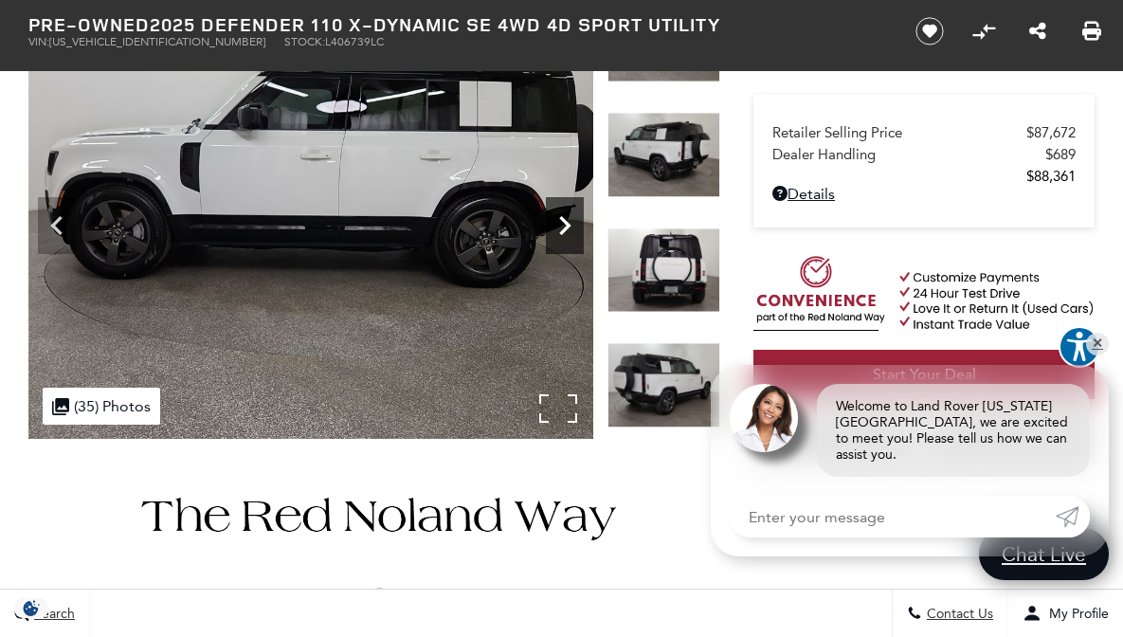 Image resolution: width=1123 pixels, height=637 pixels. Describe the element at coordinates (31, 608) in the screenshot. I see `img: Opt-Out Icon` at that location.